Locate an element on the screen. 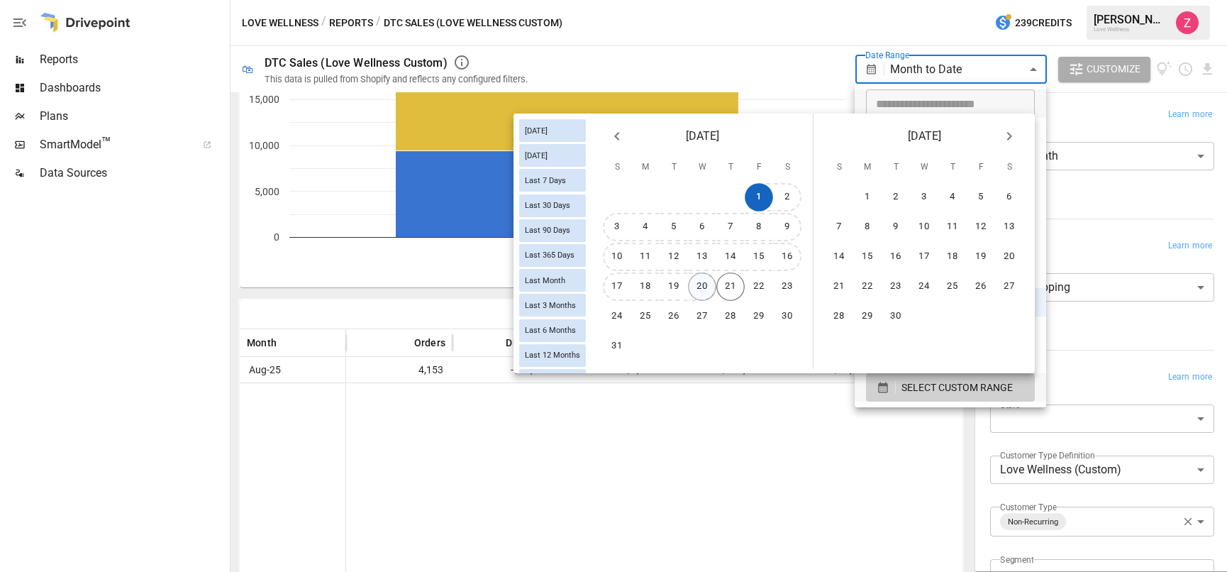 Image resolution: width=1227 pixels, height=572 pixels. span: Last 3 Months is located at coordinates (550, 305).